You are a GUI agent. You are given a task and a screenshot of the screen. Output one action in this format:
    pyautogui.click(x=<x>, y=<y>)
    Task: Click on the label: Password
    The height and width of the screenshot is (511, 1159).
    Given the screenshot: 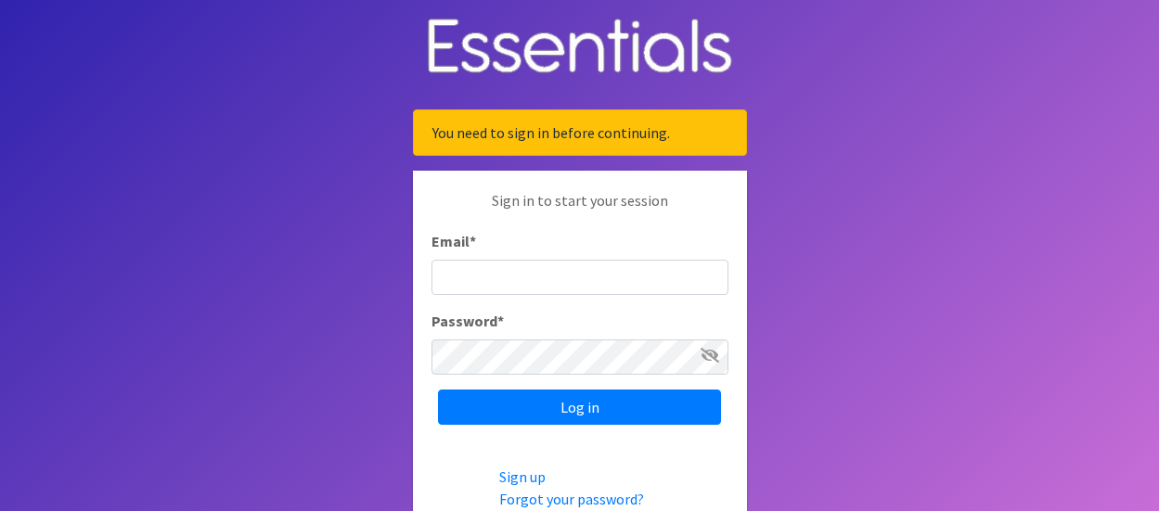 What is the action you would take?
    pyautogui.click(x=468, y=321)
    